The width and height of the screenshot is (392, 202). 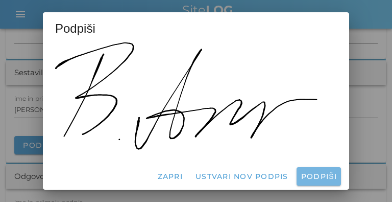 I want to click on img: cNQp+QXQ5l0AAAAASUVORK5CYII=, so click(x=186, y=95).